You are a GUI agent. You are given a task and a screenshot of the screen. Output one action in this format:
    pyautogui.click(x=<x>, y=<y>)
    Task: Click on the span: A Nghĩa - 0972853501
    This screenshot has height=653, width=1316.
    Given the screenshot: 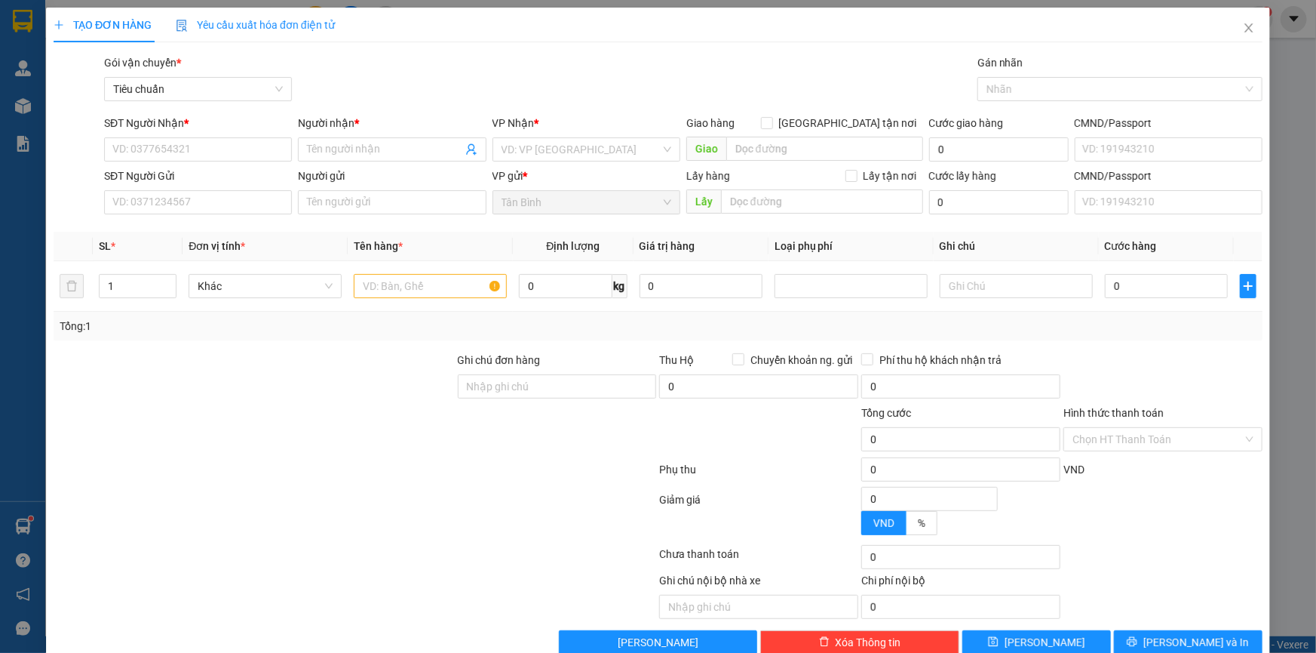 What is the action you would take?
    pyautogui.click(x=143, y=33)
    